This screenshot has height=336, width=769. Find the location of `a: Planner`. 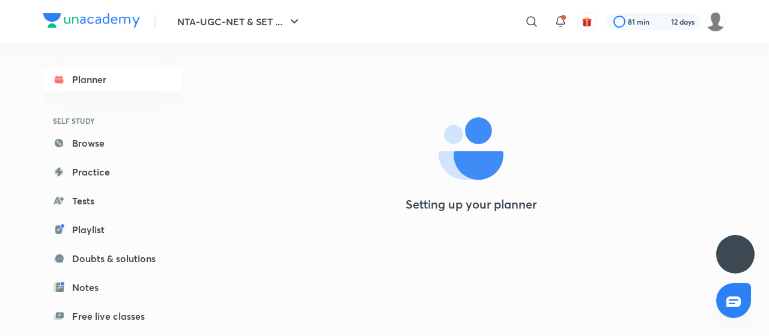

a: Planner is located at coordinates (113, 79).